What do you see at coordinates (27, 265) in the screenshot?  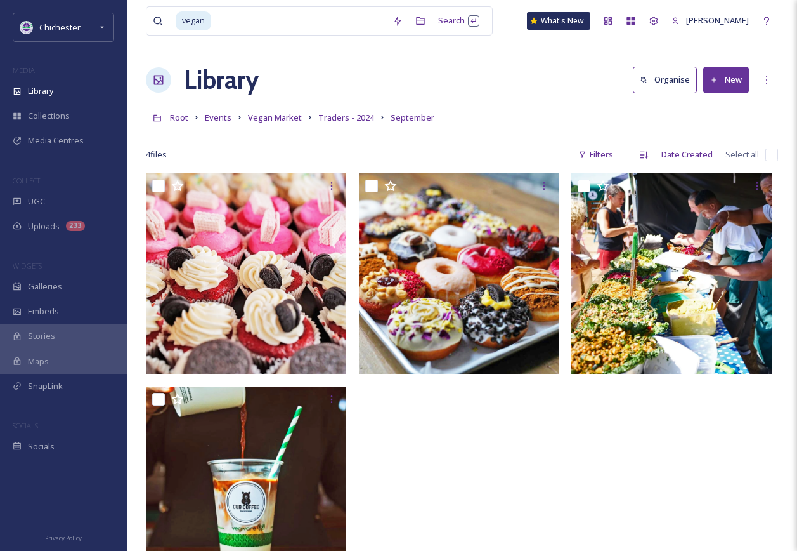 I see `span: WIDGETS` at bounding box center [27, 265].